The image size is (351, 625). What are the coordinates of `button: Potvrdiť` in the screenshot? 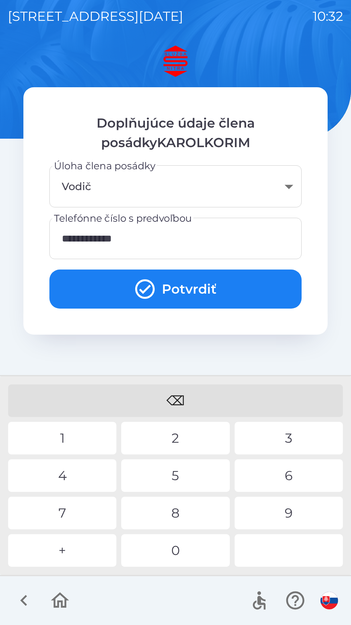 It's located at (176, 289).